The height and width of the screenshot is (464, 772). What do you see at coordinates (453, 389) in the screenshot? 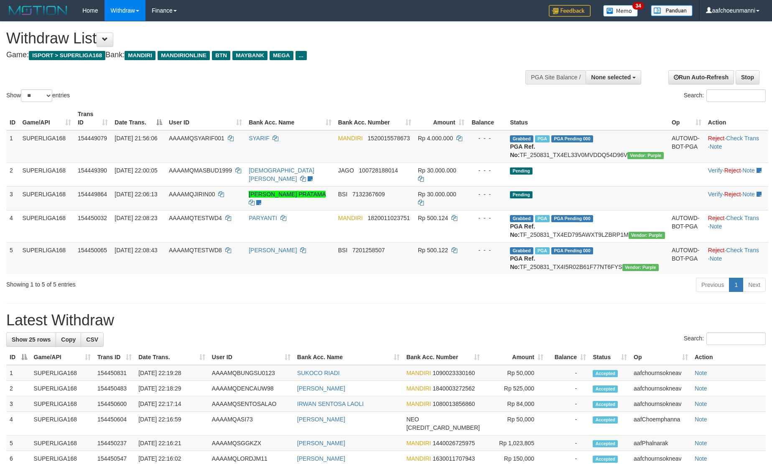
I see `span: Copy 1840003272562 to clipboard` at bounding box center [453, 389].